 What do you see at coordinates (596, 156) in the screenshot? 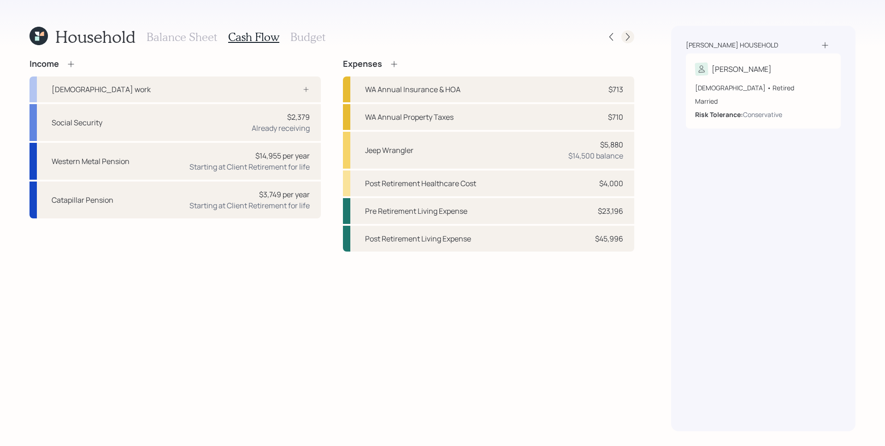
I see `div: $14,500 balance` at bounding box center [596, 156].